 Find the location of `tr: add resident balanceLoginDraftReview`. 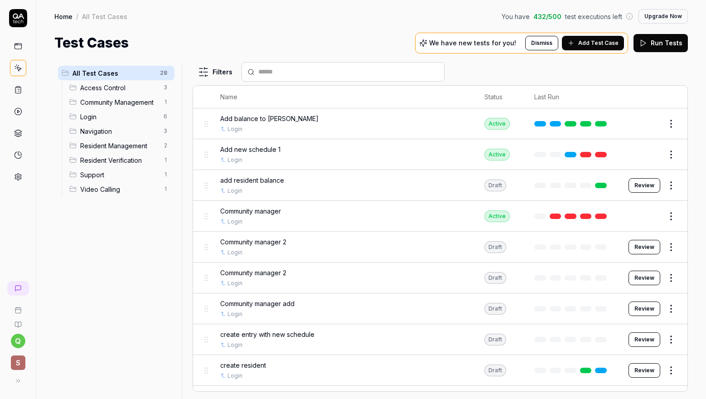

tr: add resident balanceLoginDraftReview is located at coordinates (440, 185).